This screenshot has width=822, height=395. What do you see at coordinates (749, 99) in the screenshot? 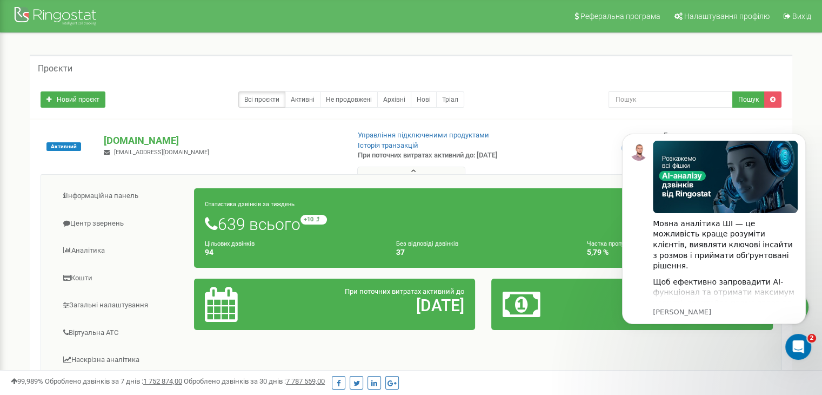
I see `button: Пошук` at bounding box center [749, 99].